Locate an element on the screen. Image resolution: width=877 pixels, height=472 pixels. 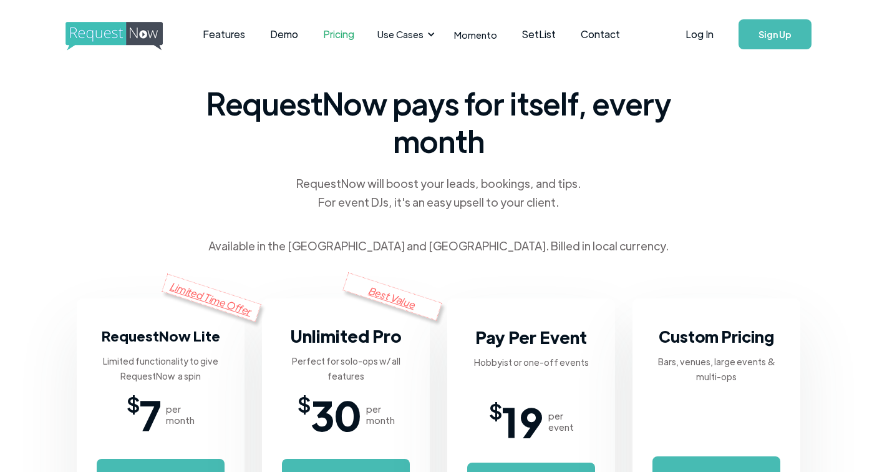
a: Log In is located at coordinates (700, 34).